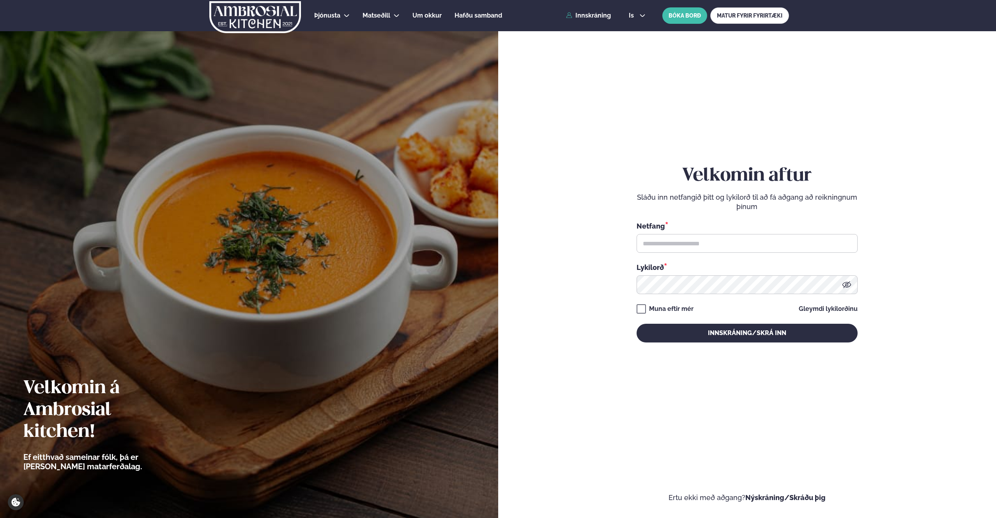  What do you see at coordinates (747, 333) in the screenshot?
I see `button: Innskráning/Skrá inn` at bounding box center [747, 333].